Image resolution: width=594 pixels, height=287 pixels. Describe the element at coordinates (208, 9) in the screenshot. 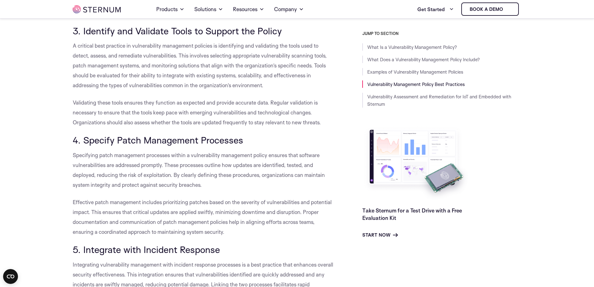

I see `a: Solutions` at that location.